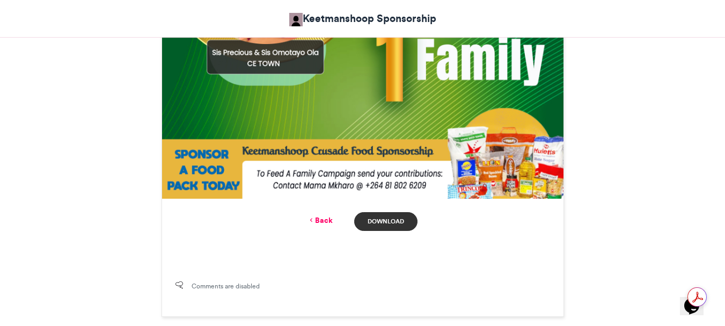  Describe the element at coordinates (385, 221) in the screenshot. I see `a: Download` at that location.